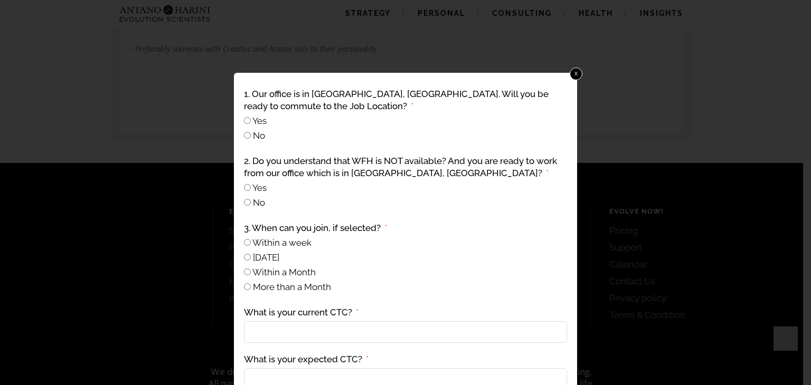 The height and width of the screenshot is (385, 811). What do you see at coordinates (284, 272) in the screenshot?
I see `span: Within a Month` at bounding box center [284, 272].